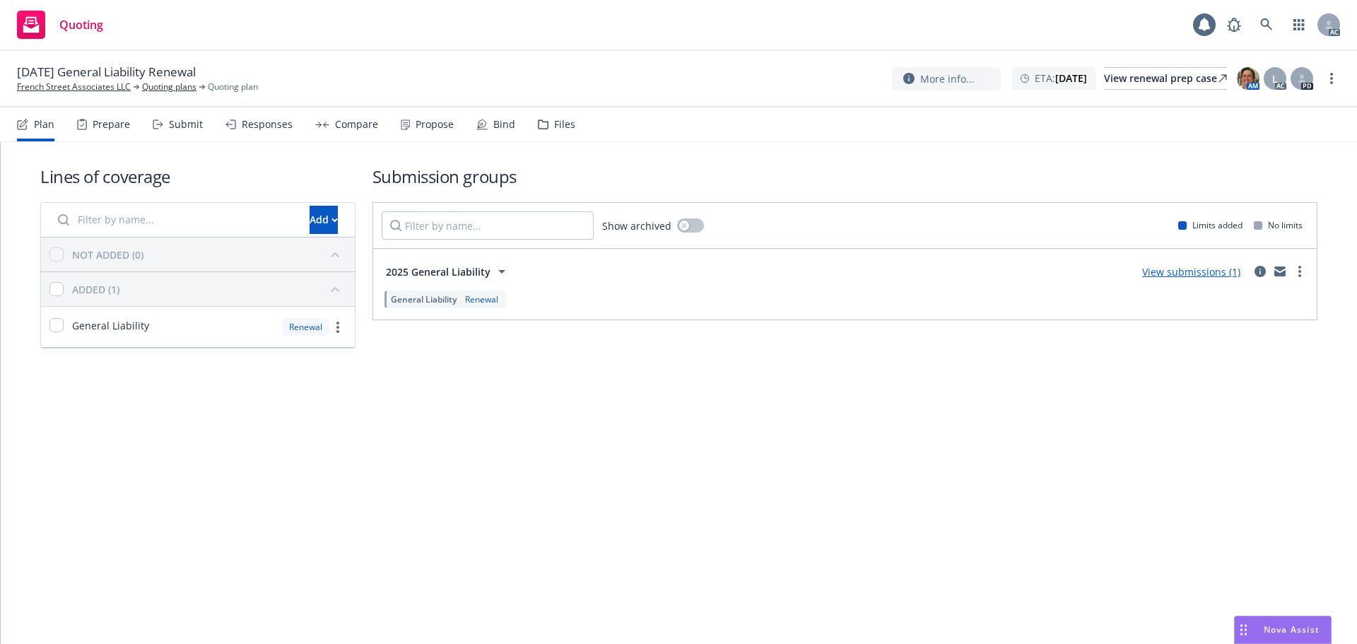 This screenshot has height=644, width=1357. I want to click on a: circleInformation, so click(1260, 271).